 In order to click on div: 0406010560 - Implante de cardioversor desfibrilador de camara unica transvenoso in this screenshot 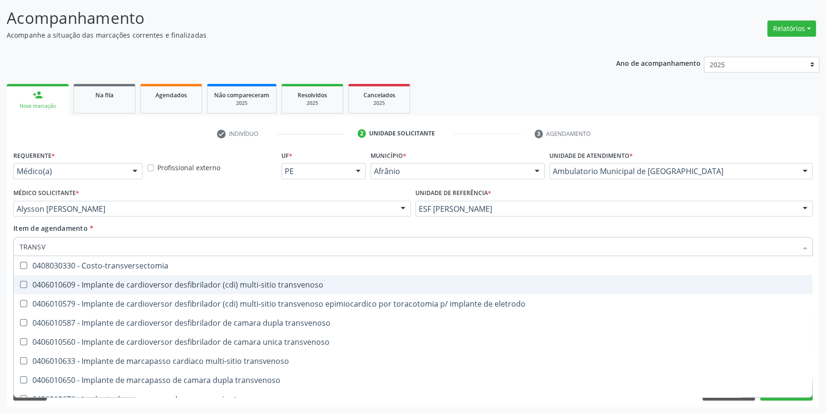, I will do `click(413, 342)`.